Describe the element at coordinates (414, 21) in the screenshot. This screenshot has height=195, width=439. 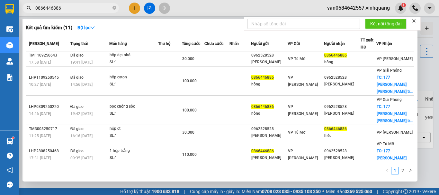
I see `span: close` at that location.